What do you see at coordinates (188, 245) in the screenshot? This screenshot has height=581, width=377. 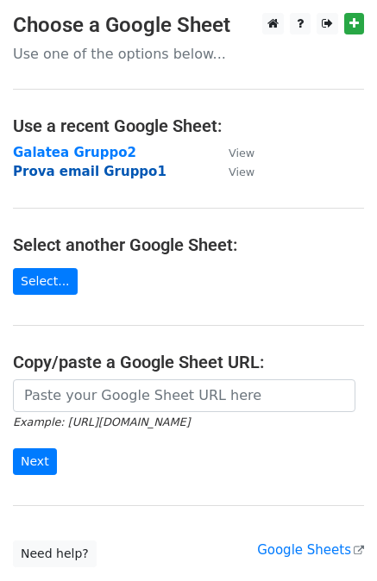 I see `h4: Select another Google Sheet:` at bounding box center [188, 245].